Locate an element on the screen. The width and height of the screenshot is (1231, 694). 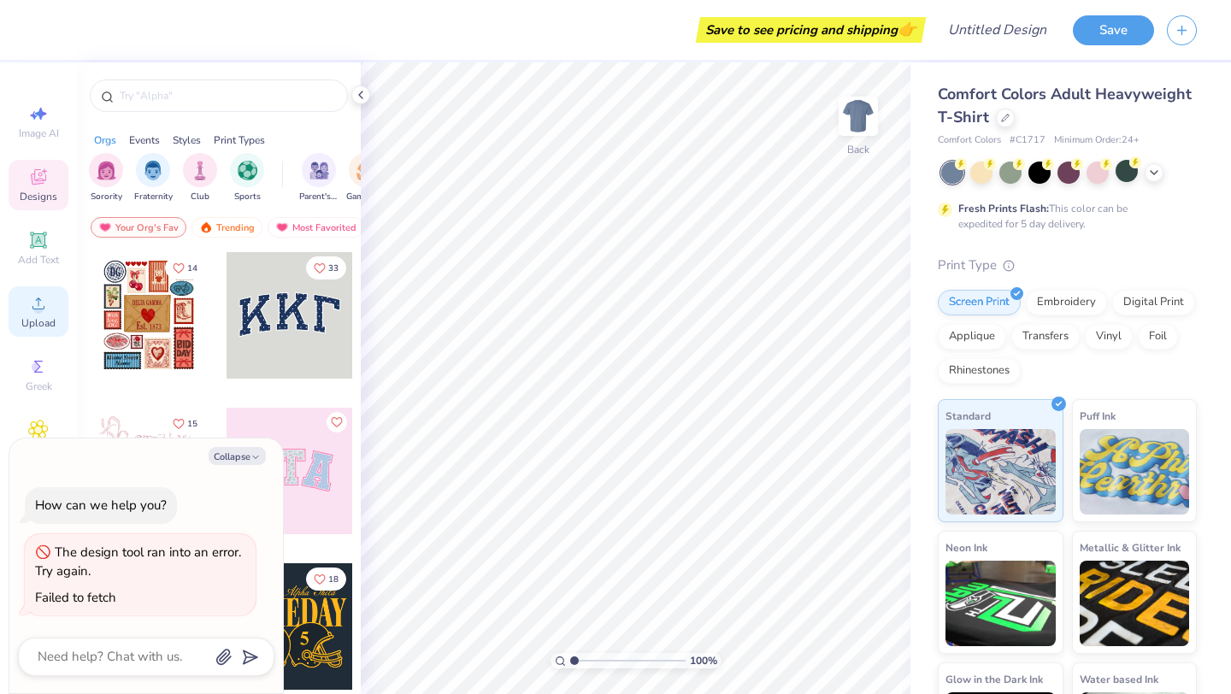
img: Parent's Weekend Image is located at coordinates (319, 170).